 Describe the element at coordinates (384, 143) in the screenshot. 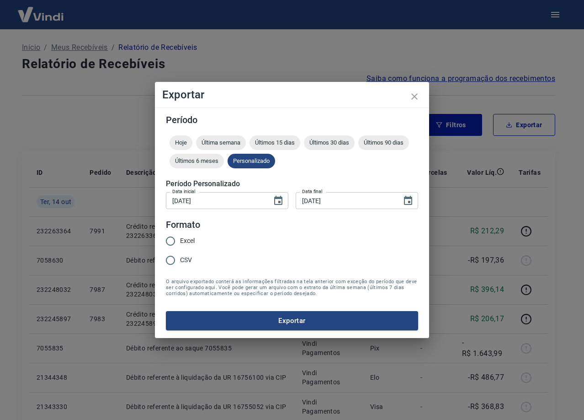

I see `div: Últimos 90 dias` at that location.